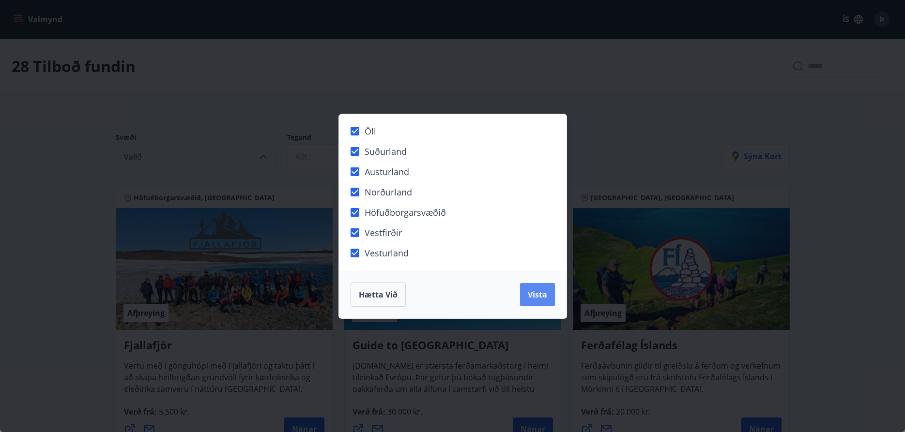 This screenshot has width=905, height=432. Describe the element at coordinates (378, 295) in the screenshot. I see `button: Hætta við` at that location.